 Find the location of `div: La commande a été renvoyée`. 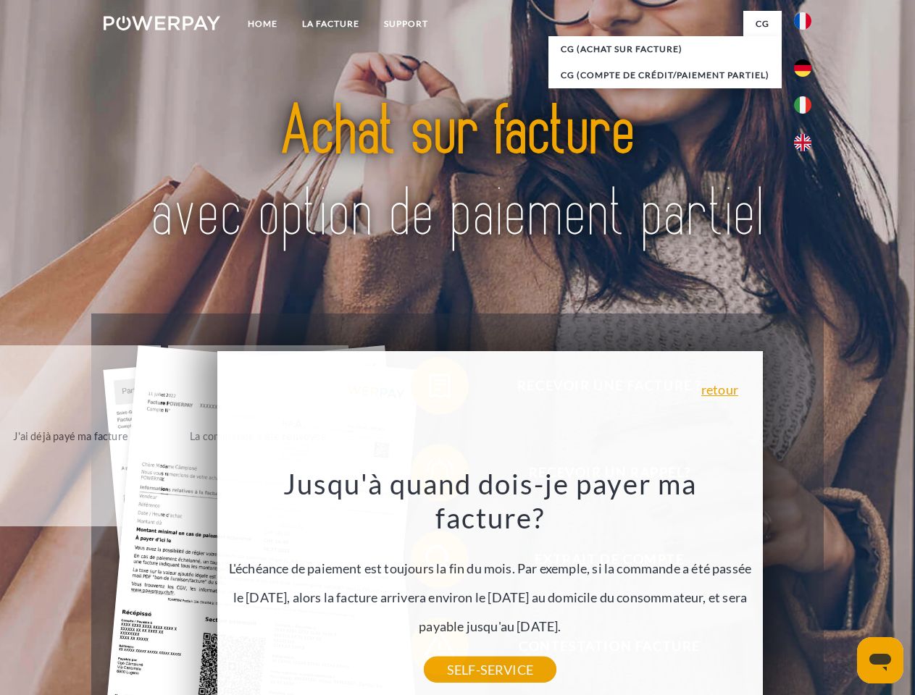

div: La commande a été renvoyée is located at coordinates (258, 435).